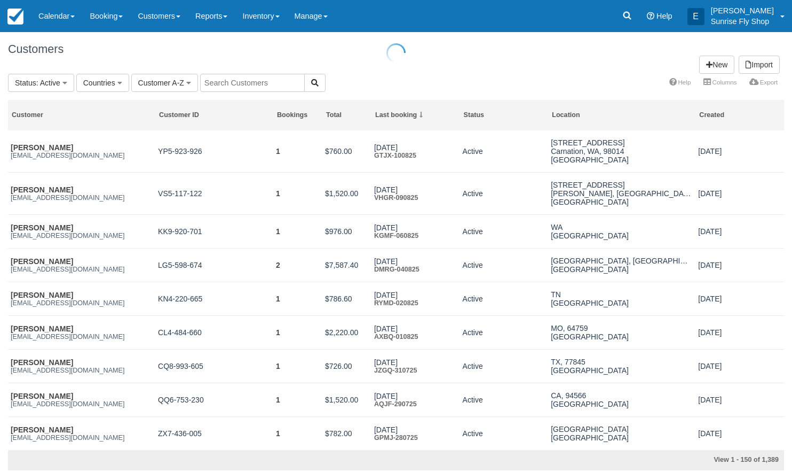 The width and height of the screenshot is (792, 472). What do you see at coordinates (347, 115) in the screenshot?
I see `div: Total` at bounding box center [347, 115].